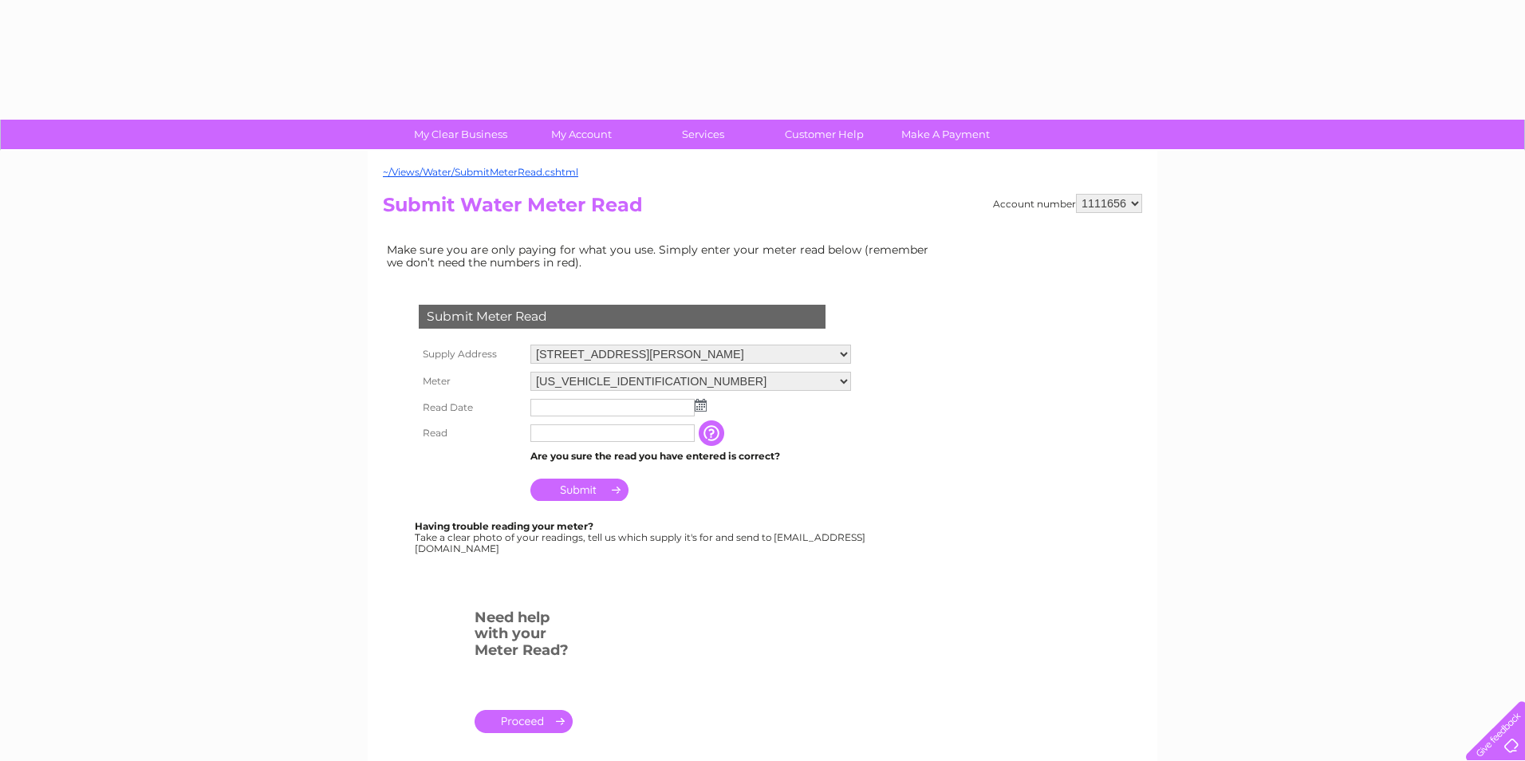  Describe the element at coordinates (470, 381) in the screenshot. I see `th: Meter` at that location.